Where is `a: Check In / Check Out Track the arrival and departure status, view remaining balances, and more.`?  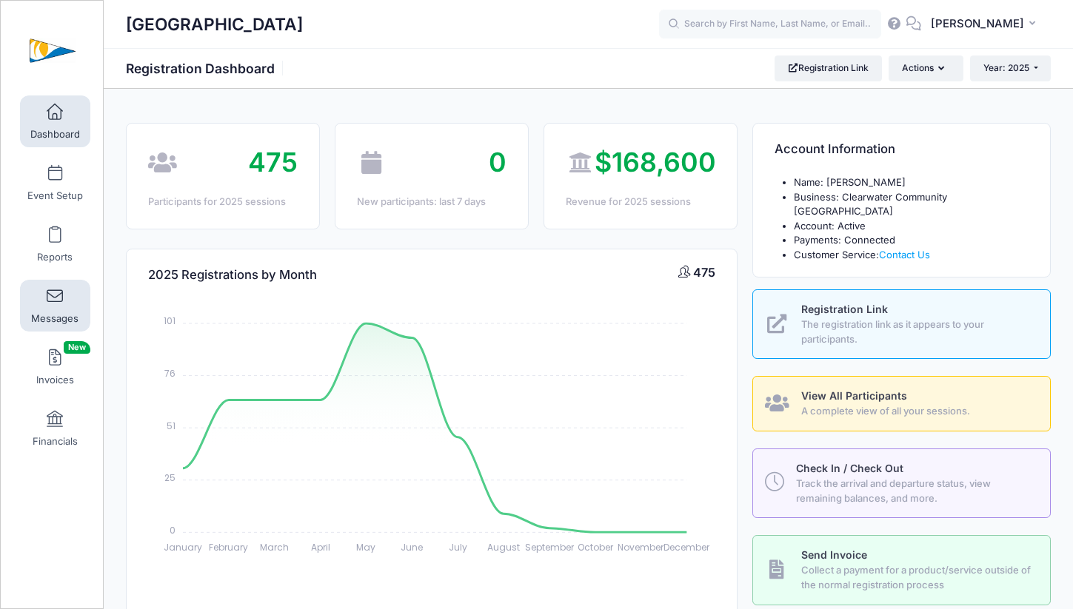 a: Check In / Check Out Track the arrival and departure status, view remaining balances, and more. is located at coordinates (901, 484).